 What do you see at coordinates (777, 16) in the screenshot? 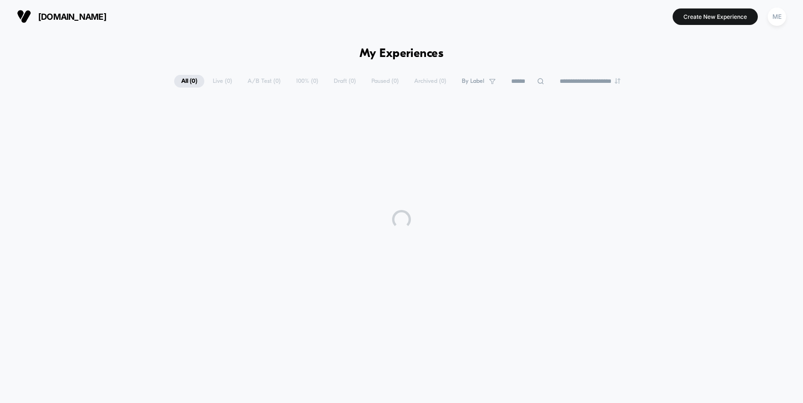
I see `div: ME` at bounding box center [777, 16].